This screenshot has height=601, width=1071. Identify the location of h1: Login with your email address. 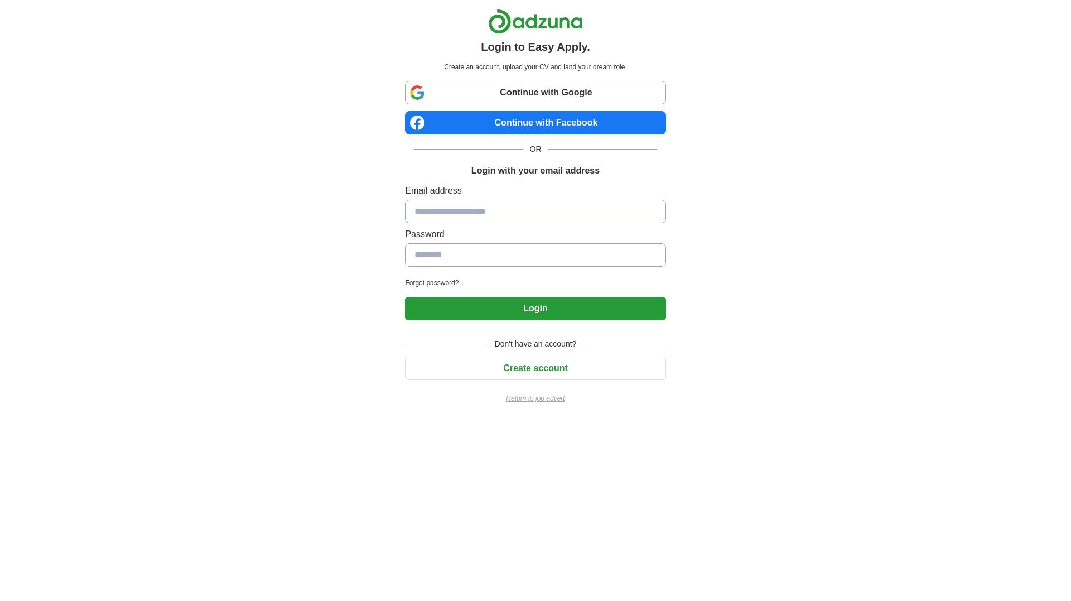
(535, 171).